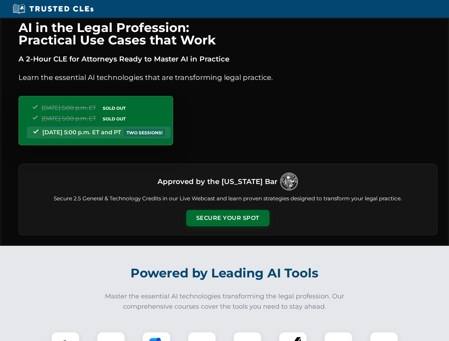 The width and height of the screenshot is (449, 341). Describe the element at coordinates (228, 59) in the screenshot. I see `p: A 2-Hour CLE for Attorneys Ready to Master AI in Practice` at that location.